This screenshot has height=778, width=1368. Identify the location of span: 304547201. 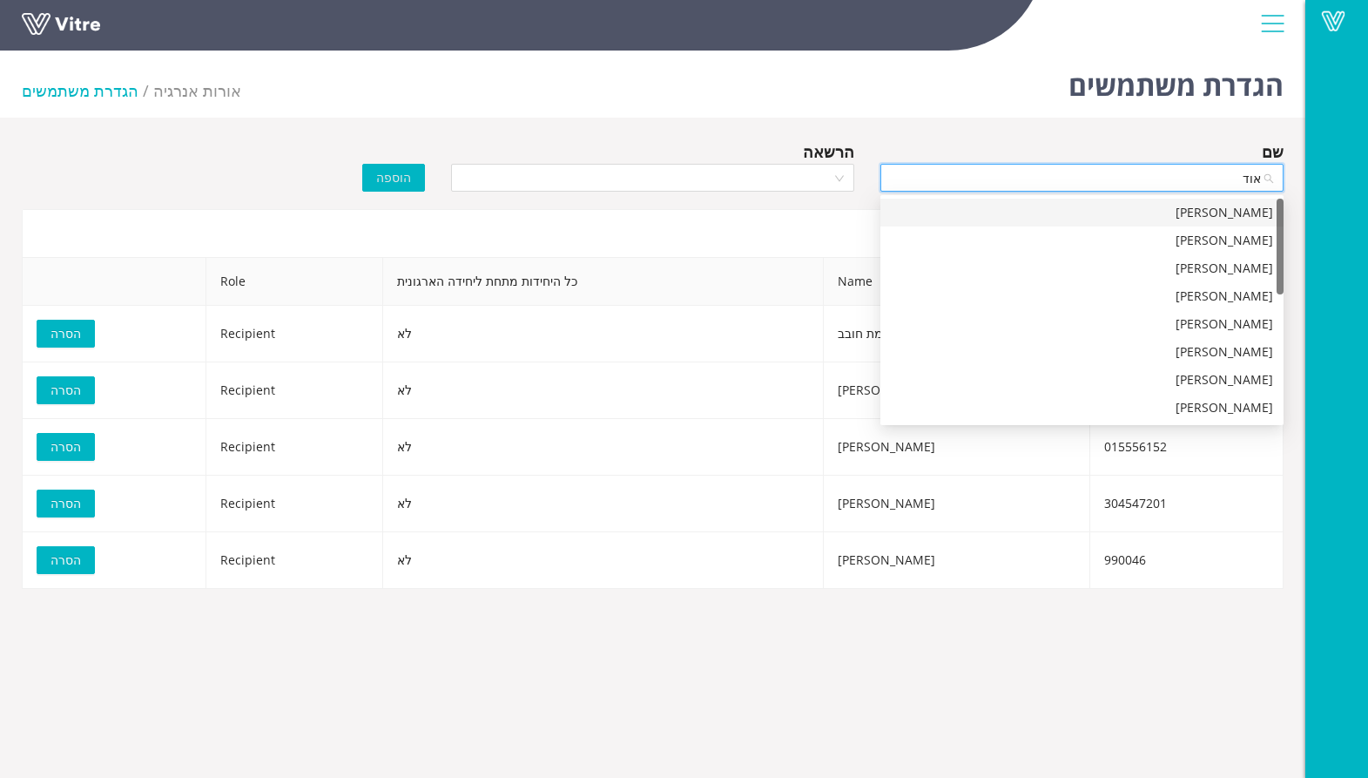
(1136, 503).